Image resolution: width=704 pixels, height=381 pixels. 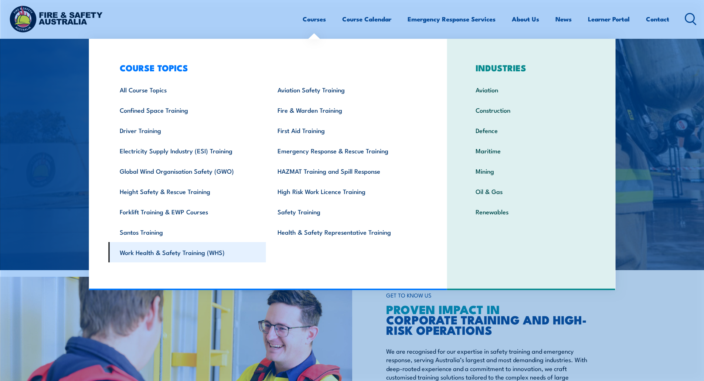 I want to click on a: First Aid Training, so click(x=345, y=130).